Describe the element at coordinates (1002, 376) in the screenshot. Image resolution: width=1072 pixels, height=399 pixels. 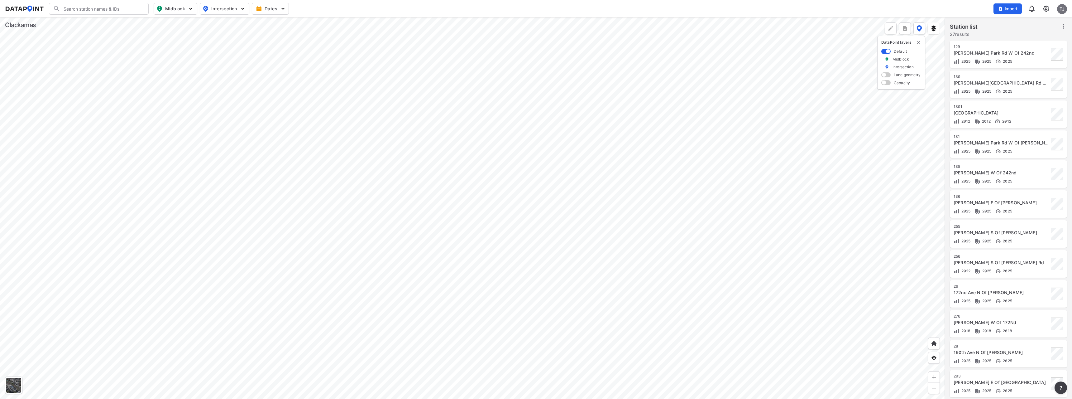
I see `div: 293` at that location.